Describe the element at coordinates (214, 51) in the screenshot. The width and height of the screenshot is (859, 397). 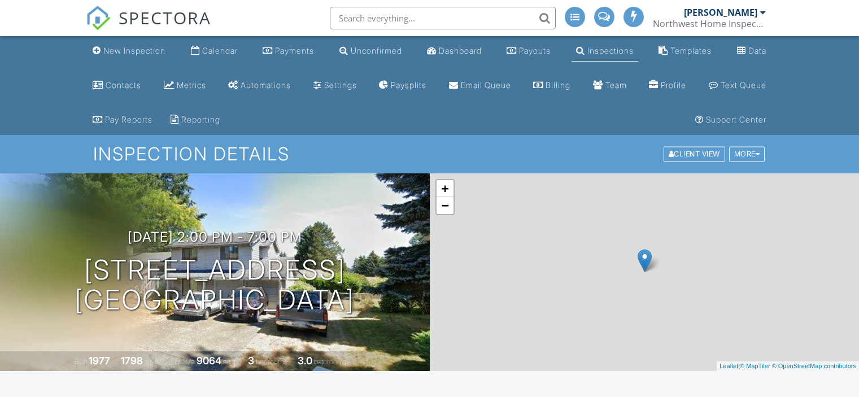
I see `a: Calendar` at that location.